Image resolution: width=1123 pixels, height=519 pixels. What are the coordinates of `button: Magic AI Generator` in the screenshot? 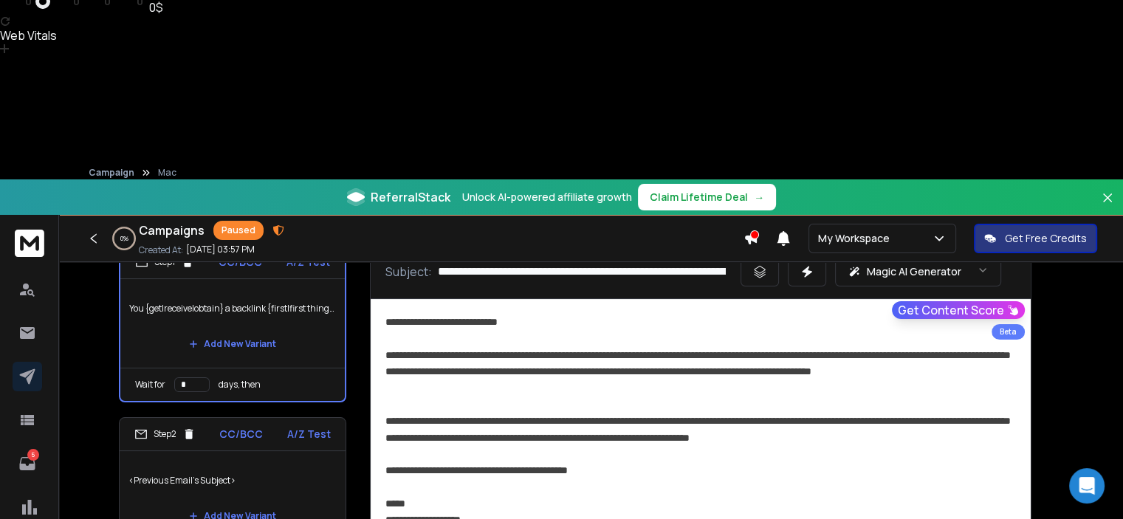 It's located at (918, 272).